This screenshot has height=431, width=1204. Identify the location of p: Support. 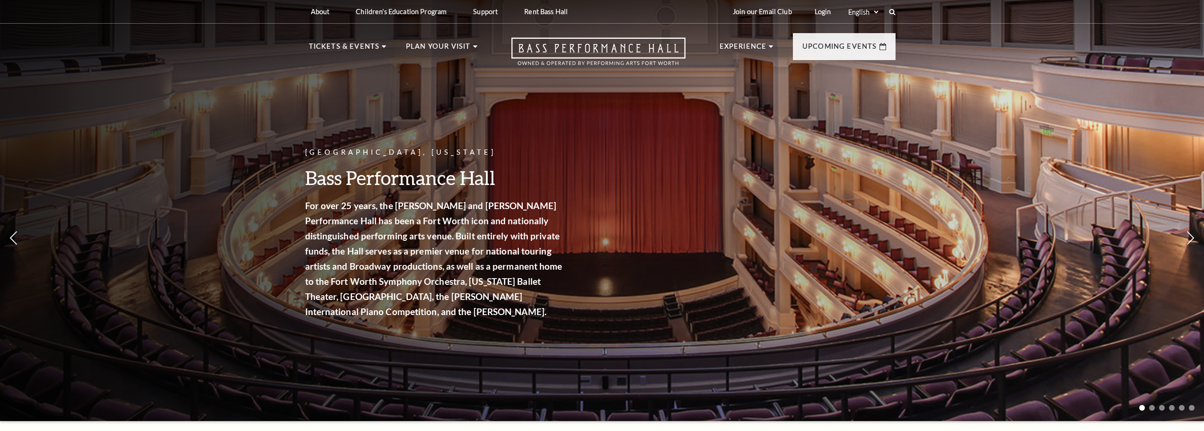
(485, 11).